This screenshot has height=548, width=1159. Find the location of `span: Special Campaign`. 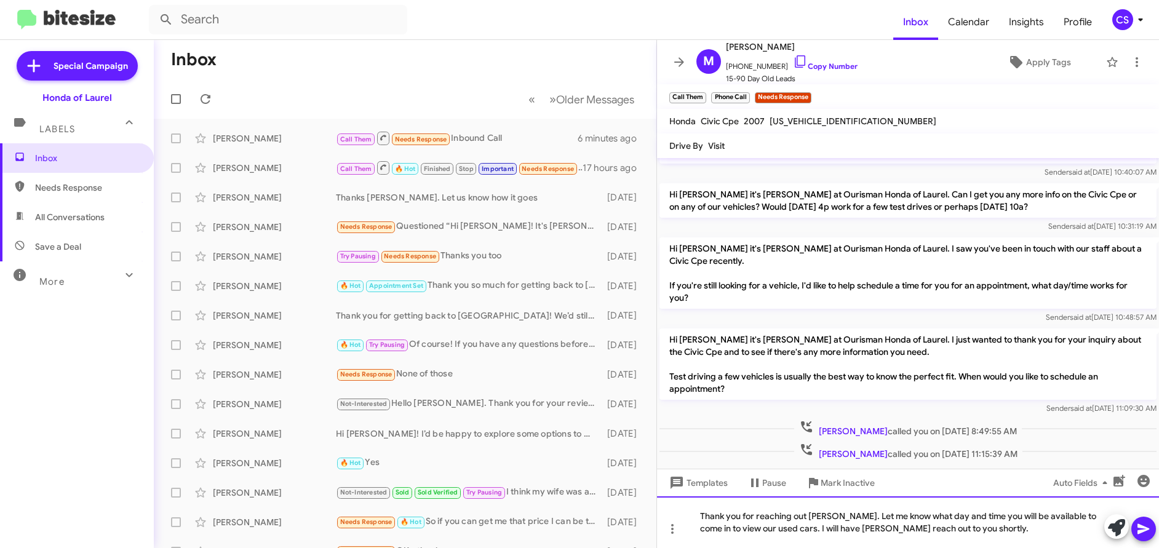

span: Special Campaign is located at coordinates (90, 66).